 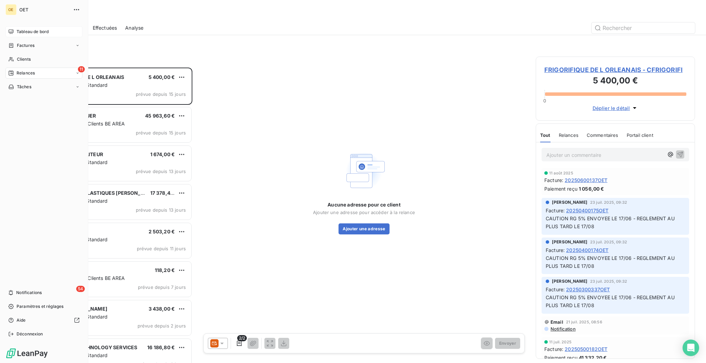 I want to click on span: prévue depuis 2 jours, so click(x=162, y=326).